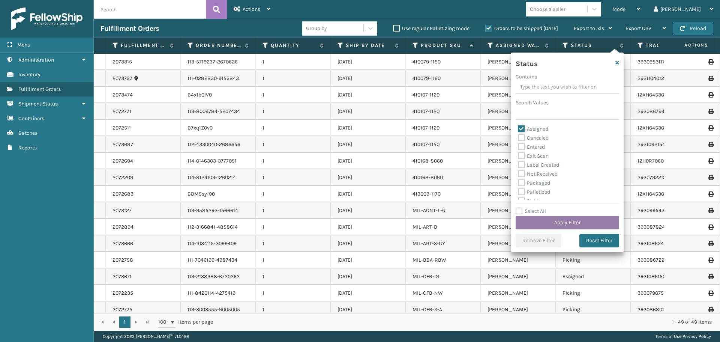 This screenshot has height=342, width=720. I want to click on td: 114-1034115-3099409, so click(218, 243).